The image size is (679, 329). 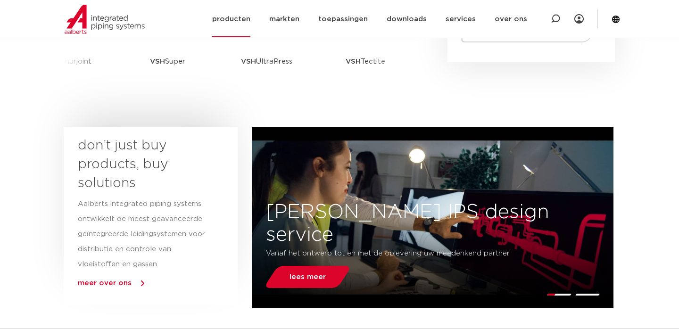 What do you see at coordinates (105, 283) in the screenshot?
I see `a: meer over ons` at bounding box center [105, 283].